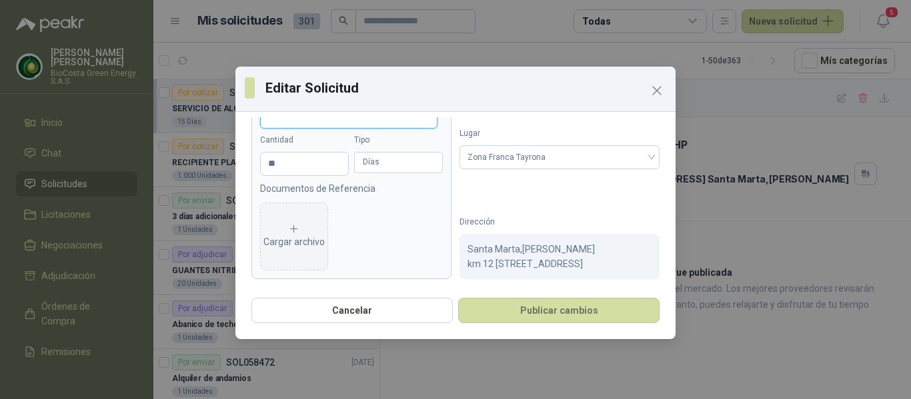  Describe the element at coordinates (560, 222) in the screenshot. I see `label: Dirección` at that location.